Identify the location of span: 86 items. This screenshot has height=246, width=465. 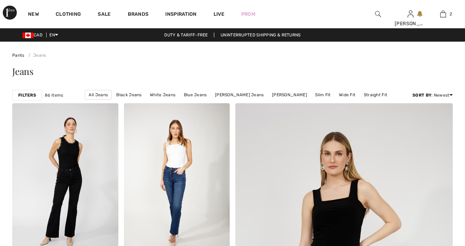
(54, 95).